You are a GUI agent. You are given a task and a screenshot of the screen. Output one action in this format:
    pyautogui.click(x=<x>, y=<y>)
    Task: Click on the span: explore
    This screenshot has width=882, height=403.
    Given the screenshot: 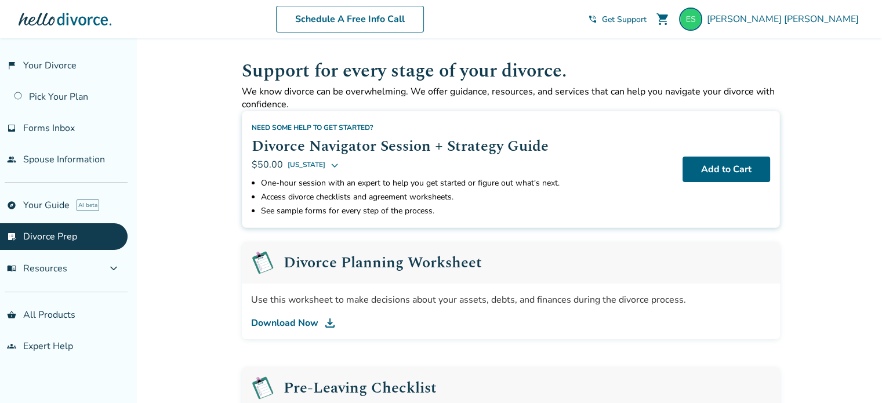 What is the action you would take?
    pyautogui.click(x=12, y=205)
    